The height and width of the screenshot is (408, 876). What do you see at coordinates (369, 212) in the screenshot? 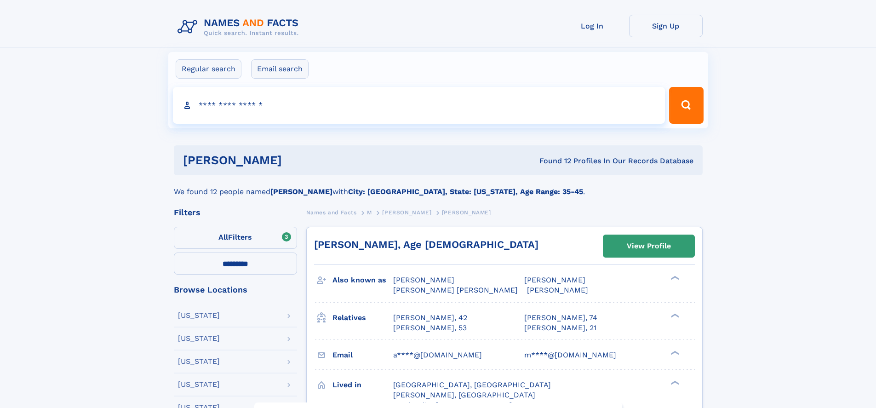
I see `a: M` at bounding box center [369, 212].